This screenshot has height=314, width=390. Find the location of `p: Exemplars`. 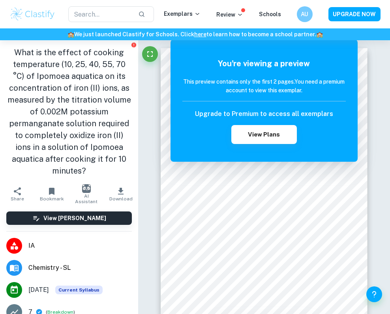

p: Exemplars is located at coordinates (182, 14).